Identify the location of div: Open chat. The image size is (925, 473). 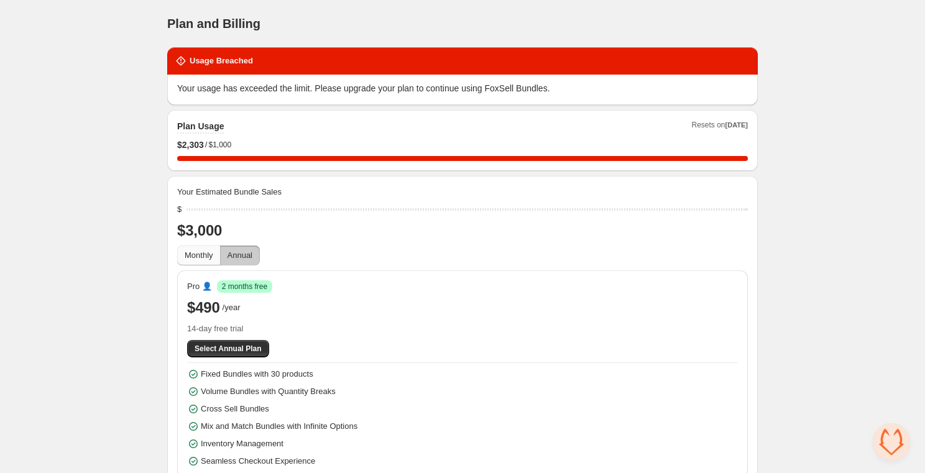
(892, 442).